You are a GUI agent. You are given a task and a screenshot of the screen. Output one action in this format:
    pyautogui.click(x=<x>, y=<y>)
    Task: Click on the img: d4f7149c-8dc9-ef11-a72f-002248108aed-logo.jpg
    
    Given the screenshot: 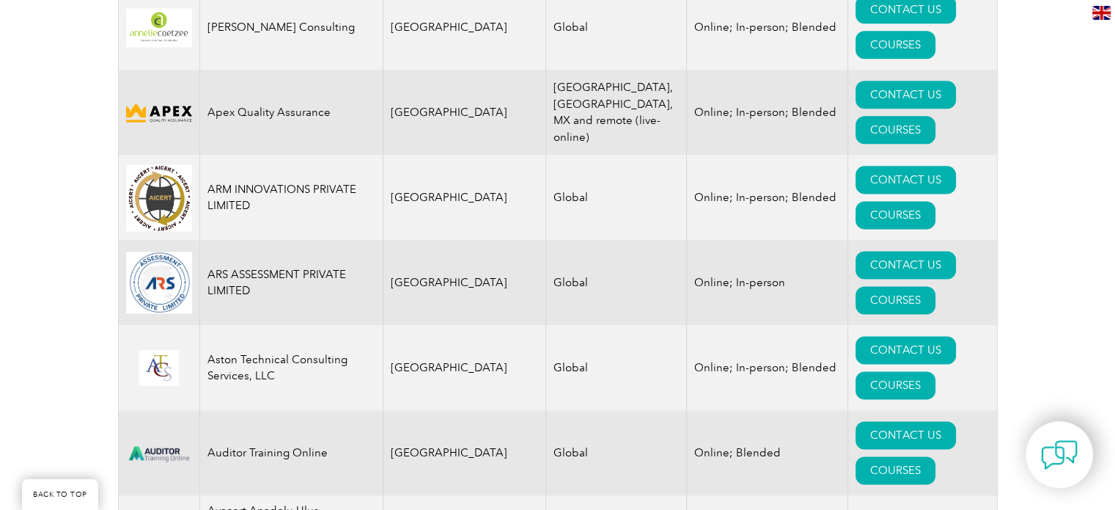 What is the action you would take?
    pyautogui.click(x=159, y=197)
    